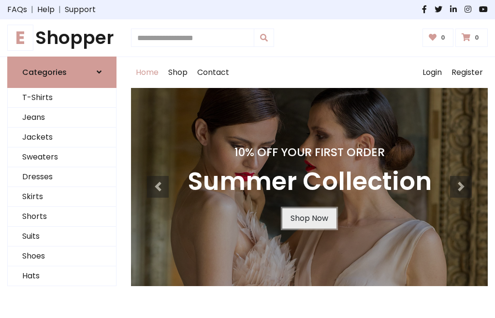  Describe the element at coordinates (432, 73) in the screenshot. I see `a: Login` at that location.